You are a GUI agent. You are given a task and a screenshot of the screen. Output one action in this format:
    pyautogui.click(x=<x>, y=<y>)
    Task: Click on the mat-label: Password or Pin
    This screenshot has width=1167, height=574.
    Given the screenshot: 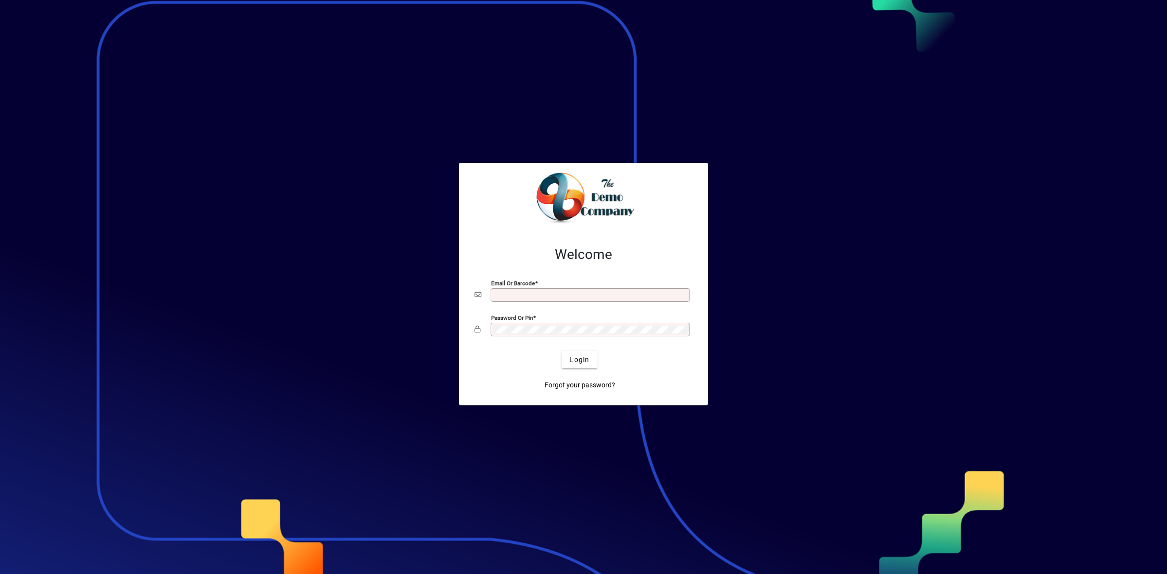 What is the action you would take?
    pyautogui.click(x=512, y=318)
    